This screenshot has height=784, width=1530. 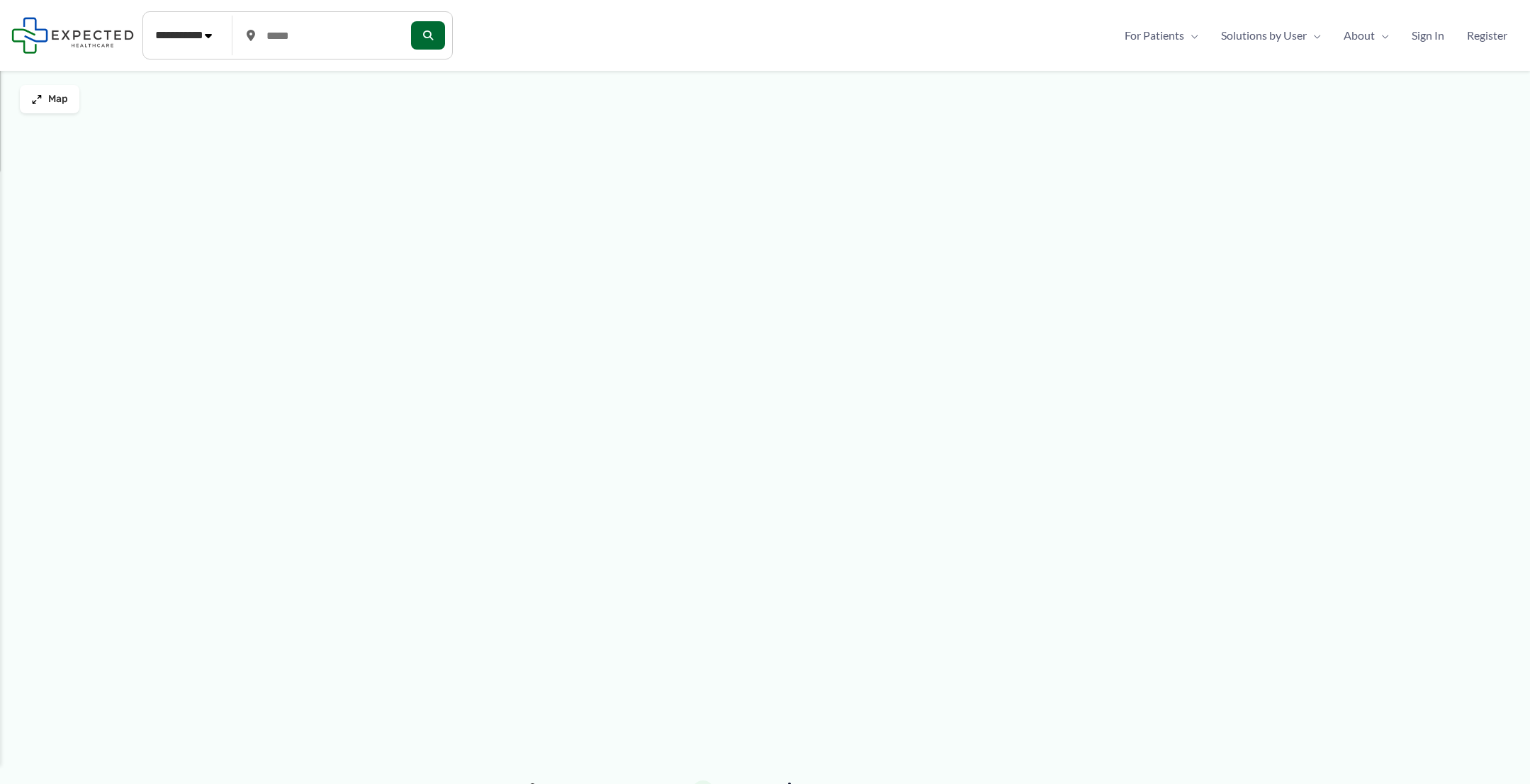 I want to click on span: Register, so click(x=1487, y=36).